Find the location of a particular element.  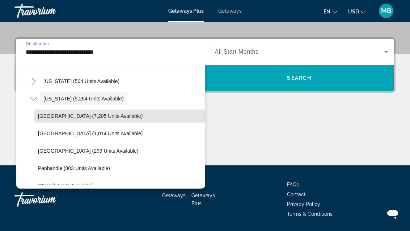

span: Other (5 units available) is located at coordinates (65, 185).